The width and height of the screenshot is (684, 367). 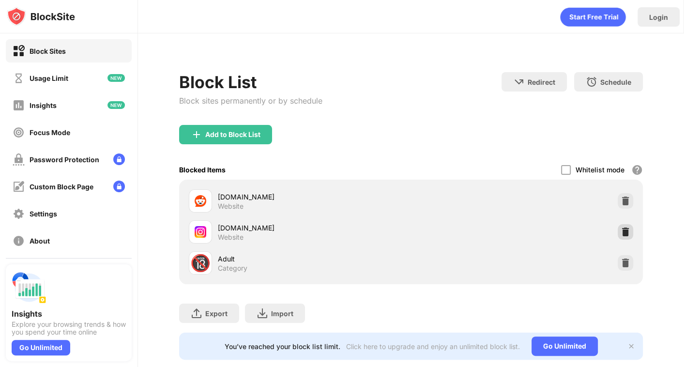 What do you see at coordinates (615, 82) in the screenshot?
I see `div: Schedule` at bounding box center [615, 82].